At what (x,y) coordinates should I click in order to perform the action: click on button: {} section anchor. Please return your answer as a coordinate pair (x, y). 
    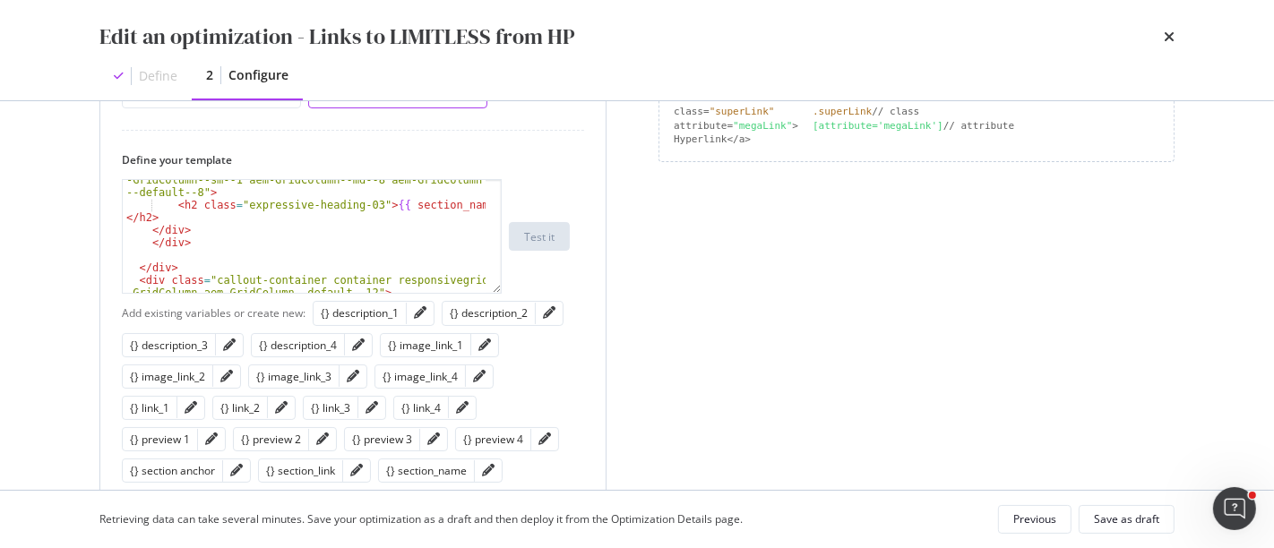
    Looking at the image, I should click on (172, 471).